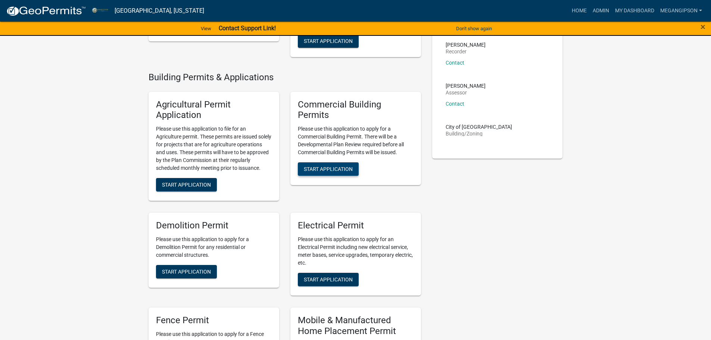  I want to click on a: My Dashboard, so click(635, 11).